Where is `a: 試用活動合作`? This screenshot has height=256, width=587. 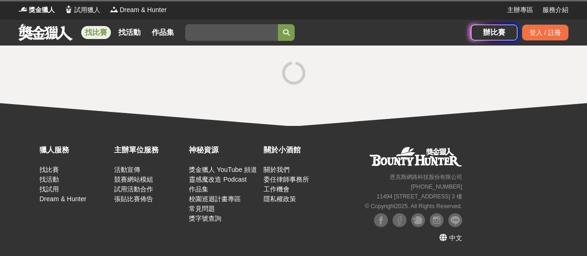 a: 試用活動合作 is located at coordinates (134, 189).